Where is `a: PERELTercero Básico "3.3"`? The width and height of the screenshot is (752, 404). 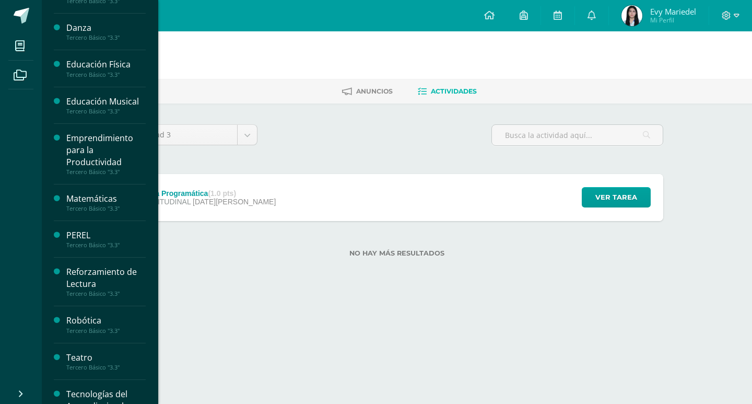
a: PERELTercero Básico "3.3" is located at coordinates (106, 239).